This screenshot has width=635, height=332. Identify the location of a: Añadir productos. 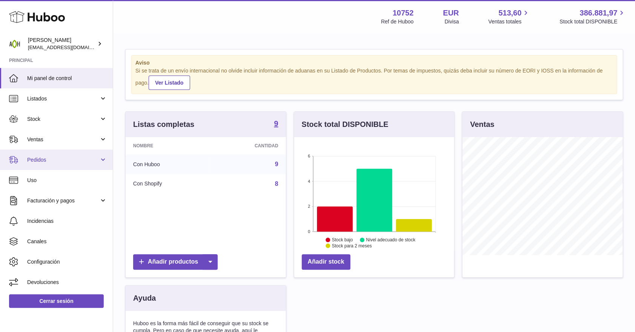
(175, 261).